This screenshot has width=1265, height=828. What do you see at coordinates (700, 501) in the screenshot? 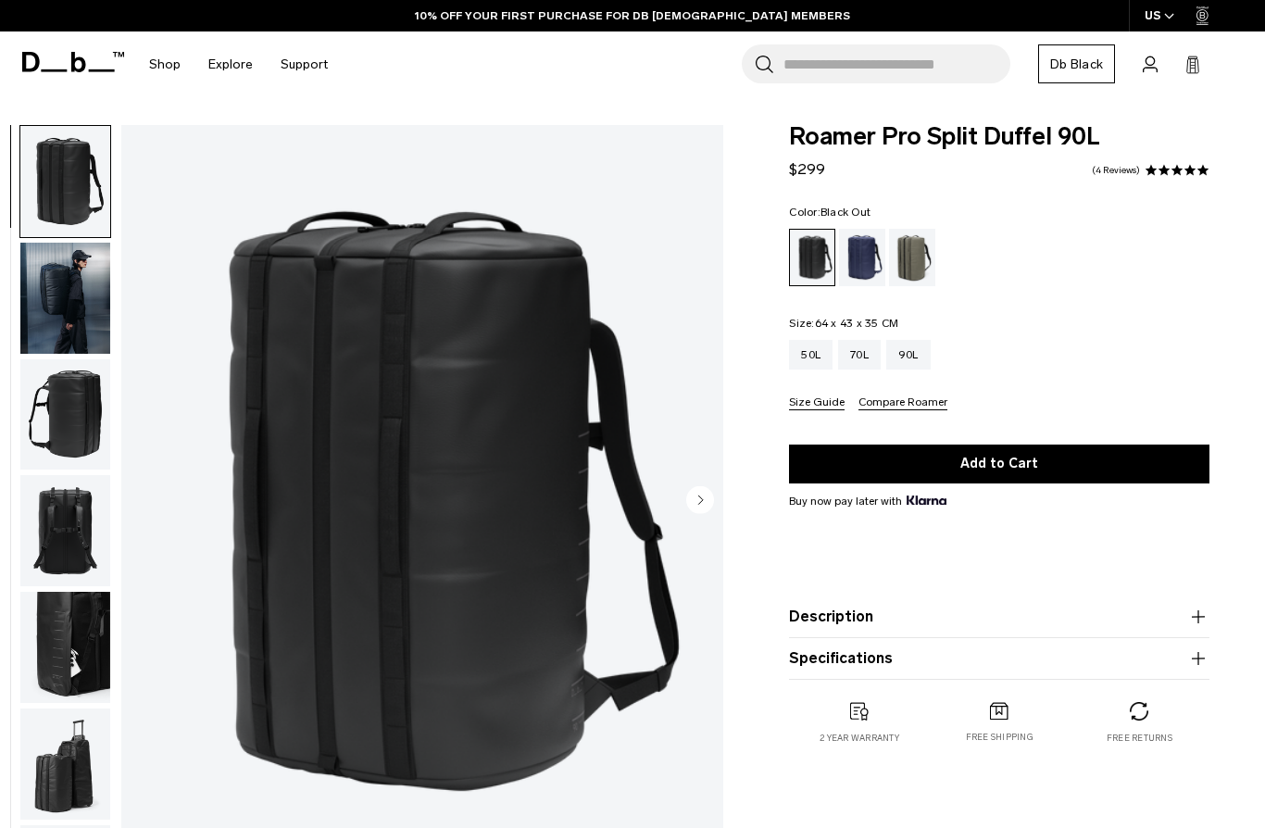
I see `button: Next slide` at bounding box center [700, 501].